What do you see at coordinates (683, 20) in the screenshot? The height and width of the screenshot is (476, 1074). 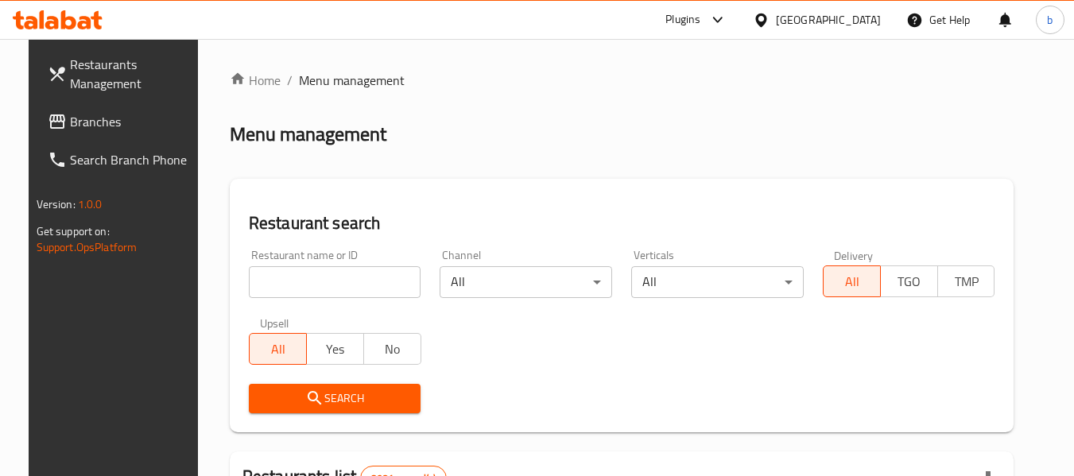 I see `div: Plugins` at bounding box center [683, 20].